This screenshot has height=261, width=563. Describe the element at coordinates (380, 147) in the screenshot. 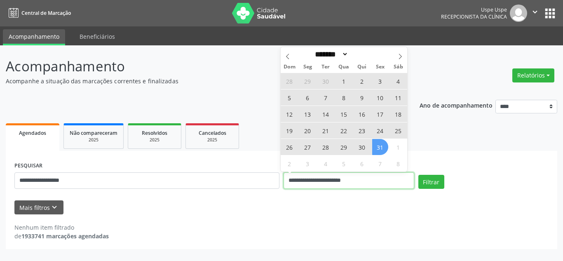

I see `span: Outubro 31, 2025` at that location.